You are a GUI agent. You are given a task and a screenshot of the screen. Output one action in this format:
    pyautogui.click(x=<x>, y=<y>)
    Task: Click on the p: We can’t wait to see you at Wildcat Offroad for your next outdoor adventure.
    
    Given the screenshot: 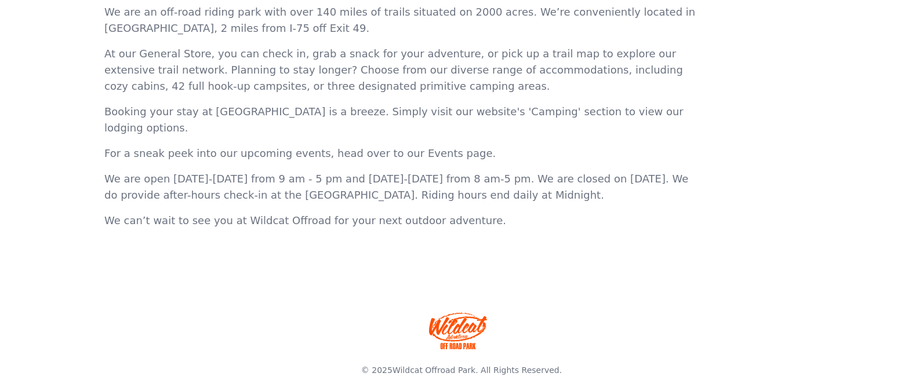 What is the action you would take?
    pyautogui.click(x=401, y=221)
    